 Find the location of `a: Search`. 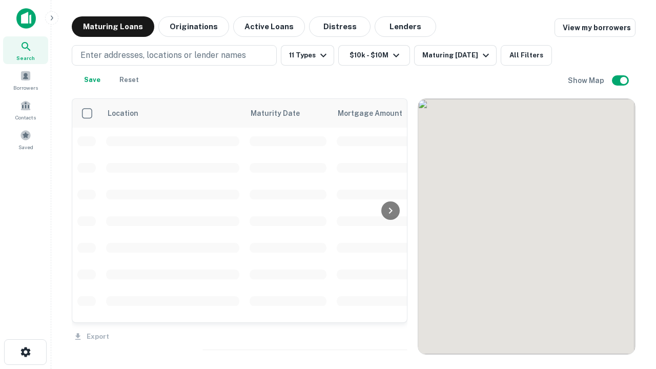

a: Search is located at coordinates (26, 50).